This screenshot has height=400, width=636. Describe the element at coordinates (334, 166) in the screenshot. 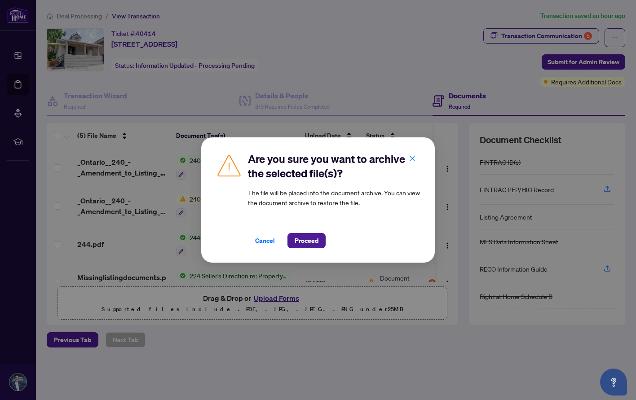

I see `h2: Are you sure you want to archive the selected file(s)?` at that location.